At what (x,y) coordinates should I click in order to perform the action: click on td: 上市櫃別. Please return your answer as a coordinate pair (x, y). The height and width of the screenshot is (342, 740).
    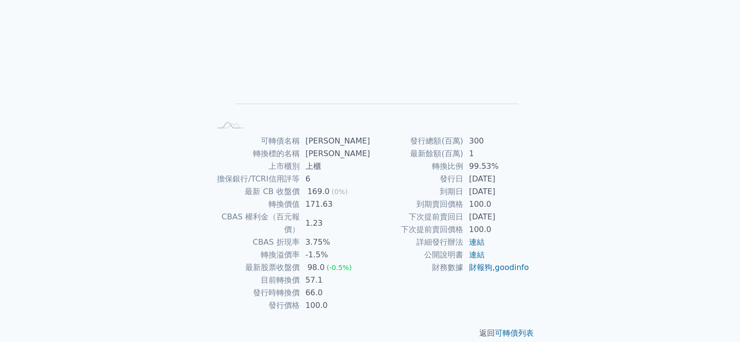
    Looking at the image, I should click on (255, 166).